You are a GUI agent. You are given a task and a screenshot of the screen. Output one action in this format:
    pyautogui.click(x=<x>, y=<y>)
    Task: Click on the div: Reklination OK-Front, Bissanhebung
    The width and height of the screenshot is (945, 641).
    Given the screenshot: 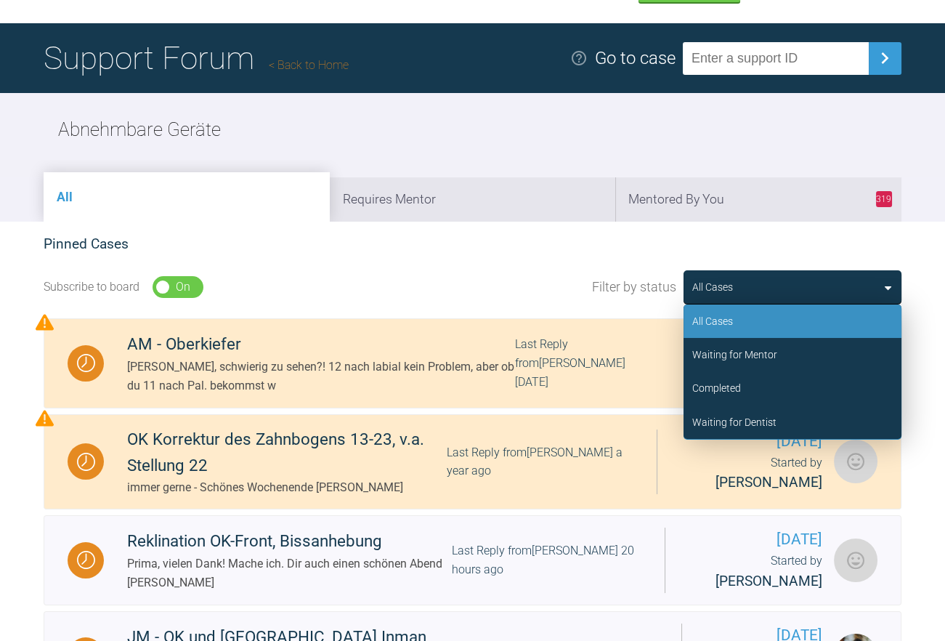 What is the action you would take?
    pyautogui.click(x=289, y=541)
    